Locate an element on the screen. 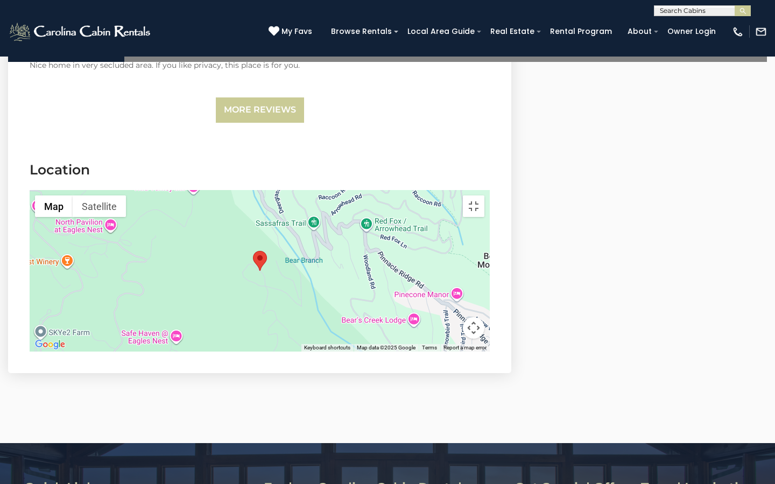 The image size is (775, 484). img: mail-regular-white.png is located at coordinates (761, 32).